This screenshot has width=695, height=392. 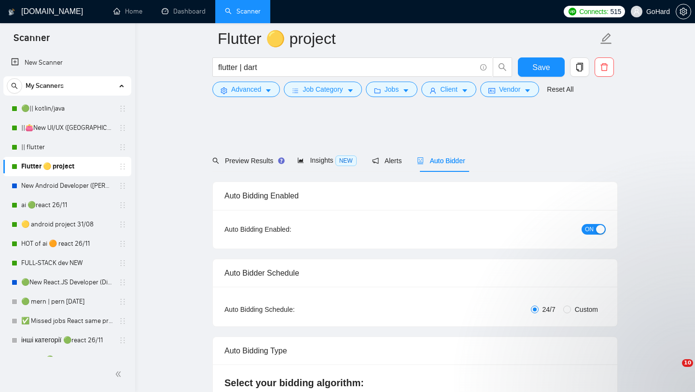 What do you see at coordinates (67, 244) in the screenshot?
I see `a: HOT of ai 🟠 react 26/11` at bounding box center [67, 244].